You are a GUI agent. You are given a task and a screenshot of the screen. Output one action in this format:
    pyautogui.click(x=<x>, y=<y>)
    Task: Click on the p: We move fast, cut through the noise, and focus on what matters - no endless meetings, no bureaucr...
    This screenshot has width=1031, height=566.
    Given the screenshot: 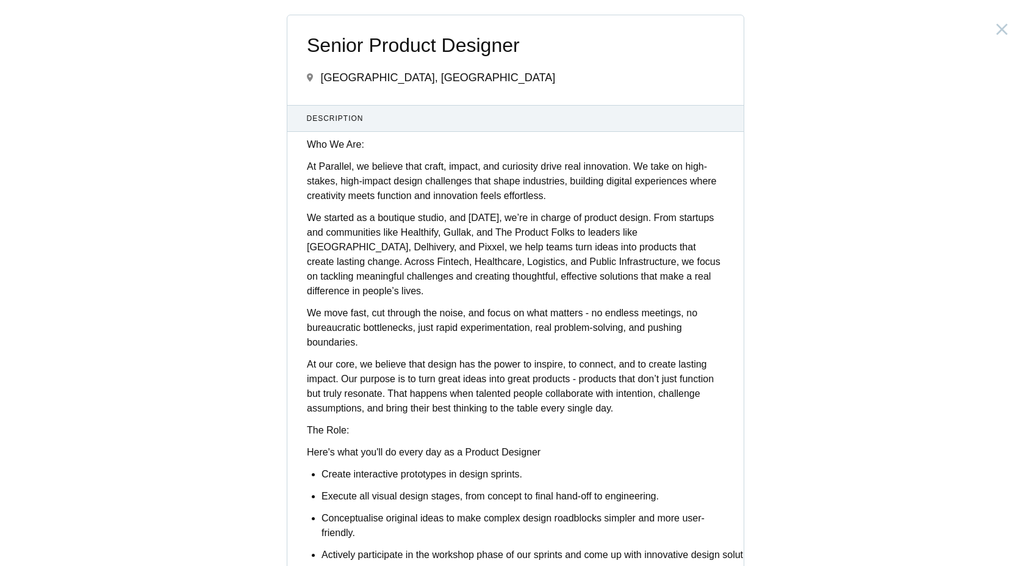 What is the action you would take?
    pyautogui.click(x=516, y=328)
    